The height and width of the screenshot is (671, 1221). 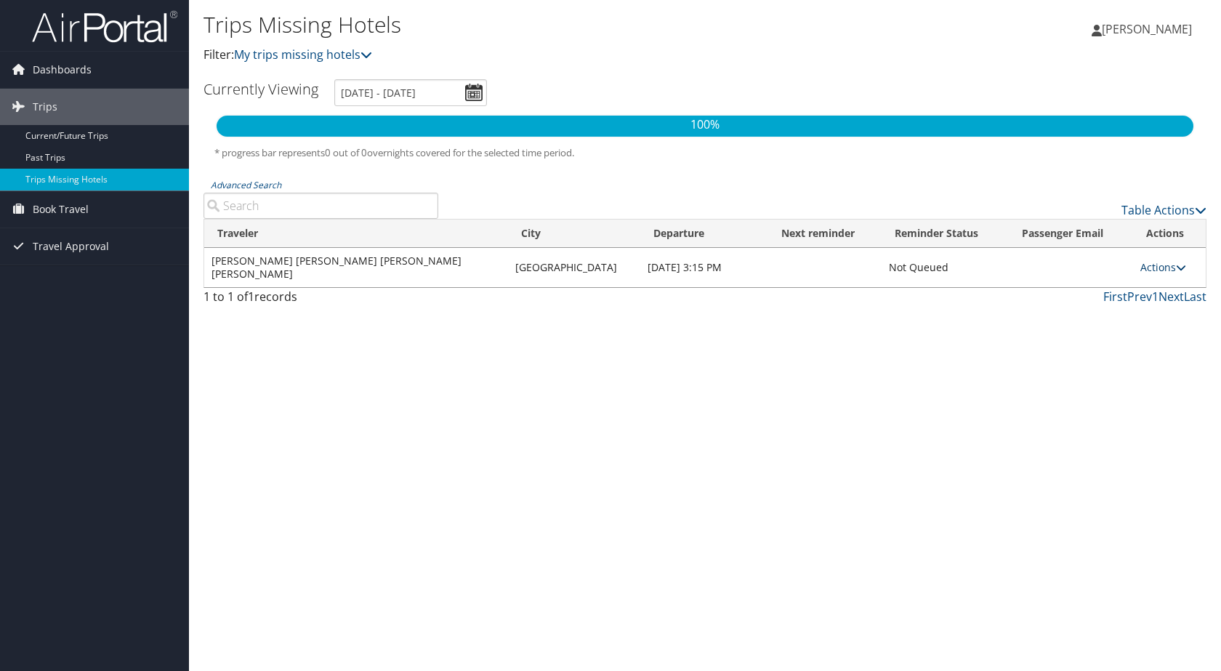 What do you see at coordinates (705, 153) in the screenshot?
I see `h5: * progress bar represents overnights covered for the selected time period.` at bounding box center [705, 153].